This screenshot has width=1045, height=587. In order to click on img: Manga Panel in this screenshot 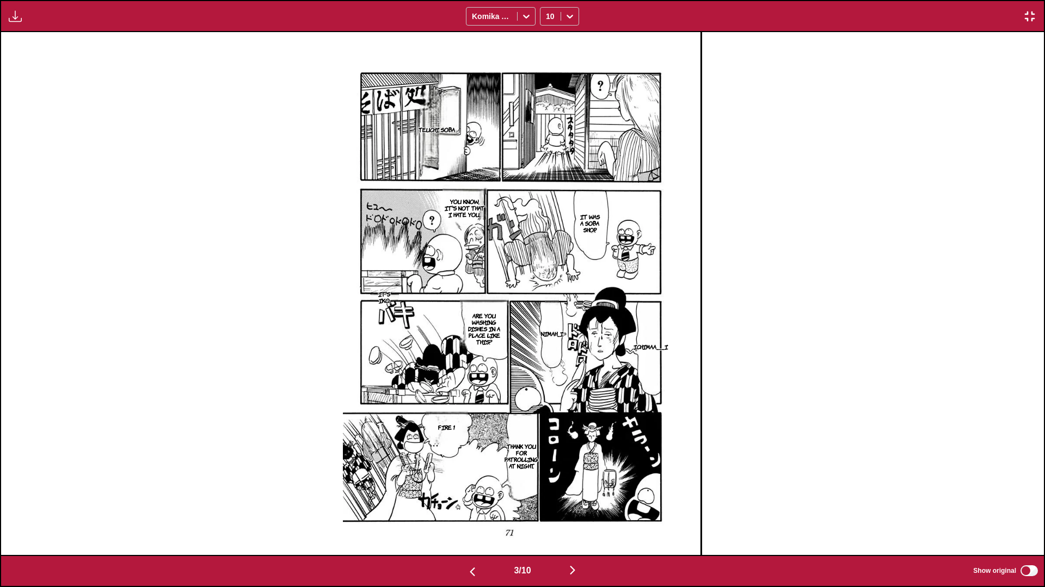, I will do `click(522, 293)`.